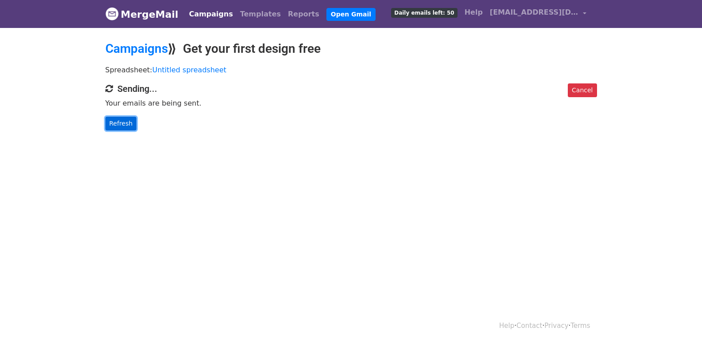 The width and height of the screenshot is (702, 343). What do you see at coordinates (680, 321) in the screenshot?
I see `div: Chat Widget` at bounding box center [680, 321].